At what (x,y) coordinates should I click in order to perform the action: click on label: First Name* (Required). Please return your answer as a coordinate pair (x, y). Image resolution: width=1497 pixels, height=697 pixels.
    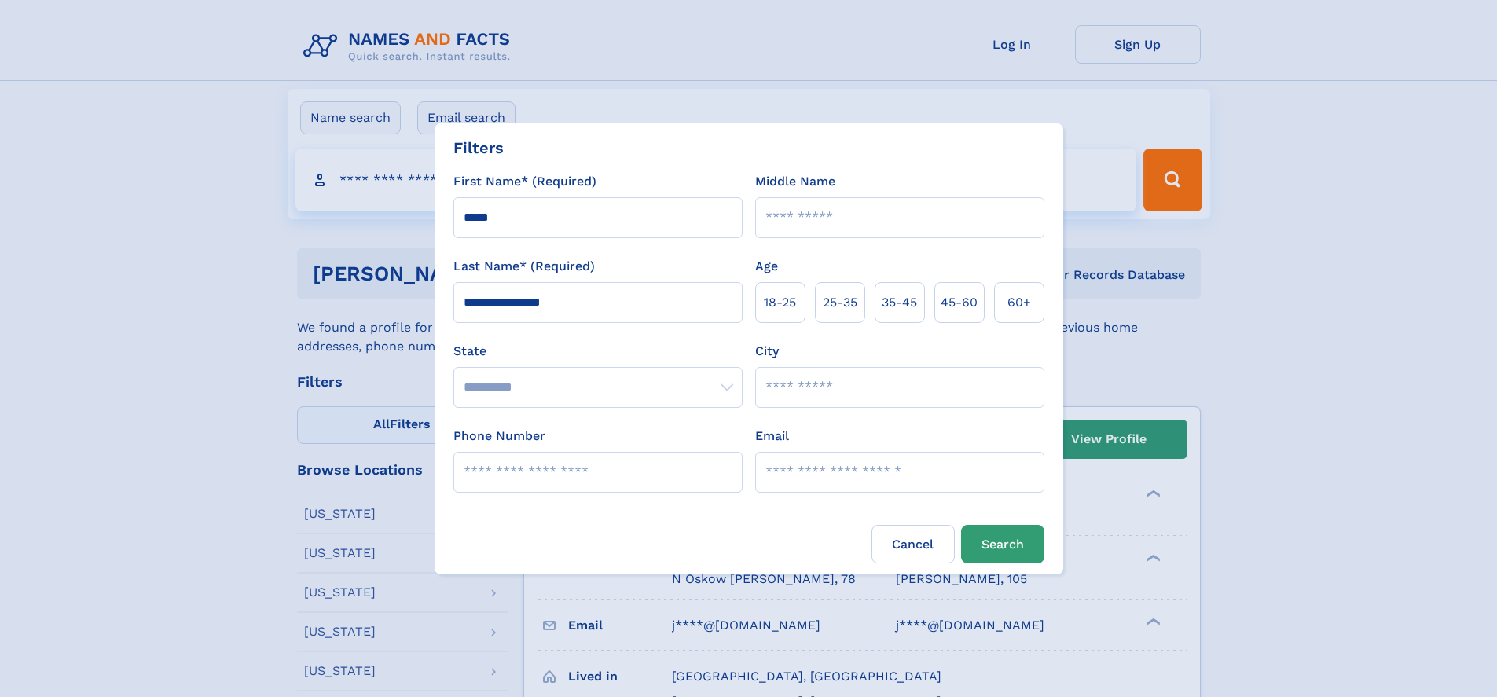
    Looking at the image, I should click on (525, 182).